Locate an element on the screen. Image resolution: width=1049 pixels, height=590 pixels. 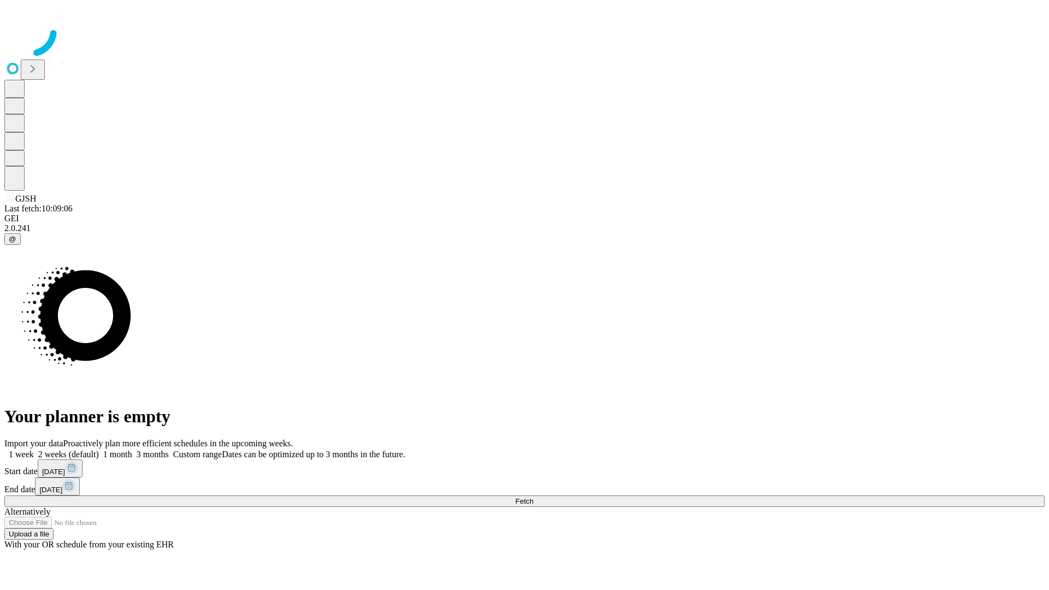
h1: Your planner is empty is located at coordinates (525, 416).